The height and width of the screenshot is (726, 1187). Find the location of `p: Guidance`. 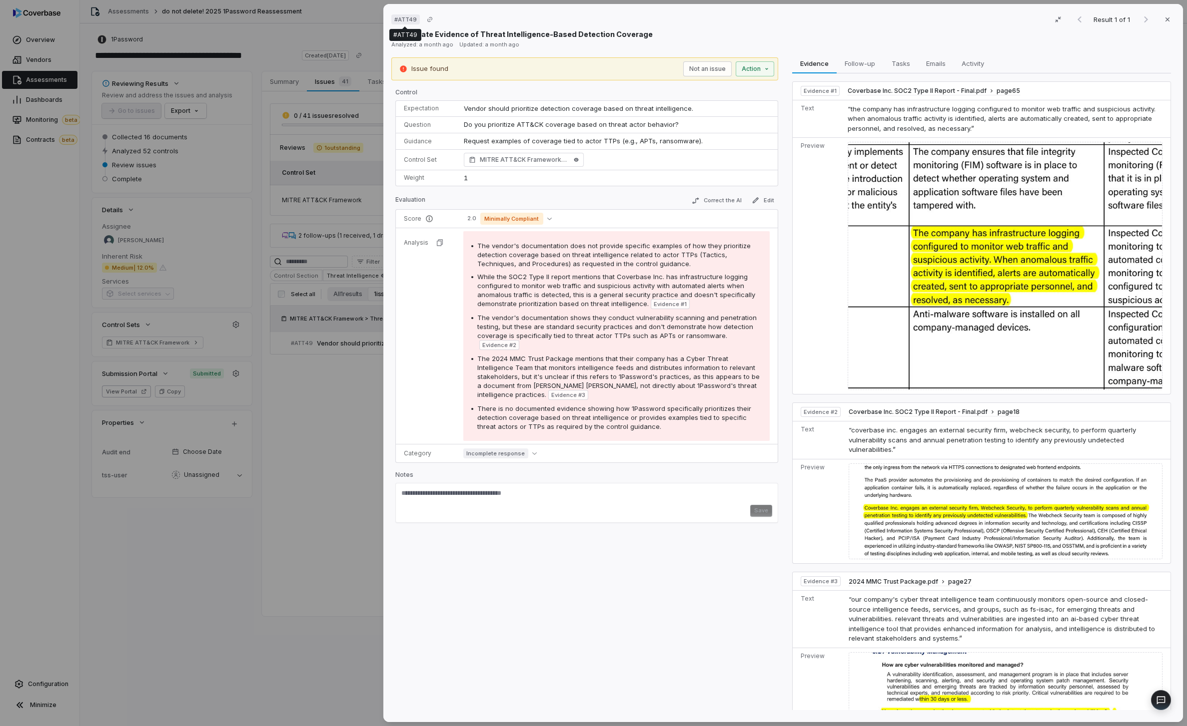

p: Guidance is located at coordinates (428, 141).